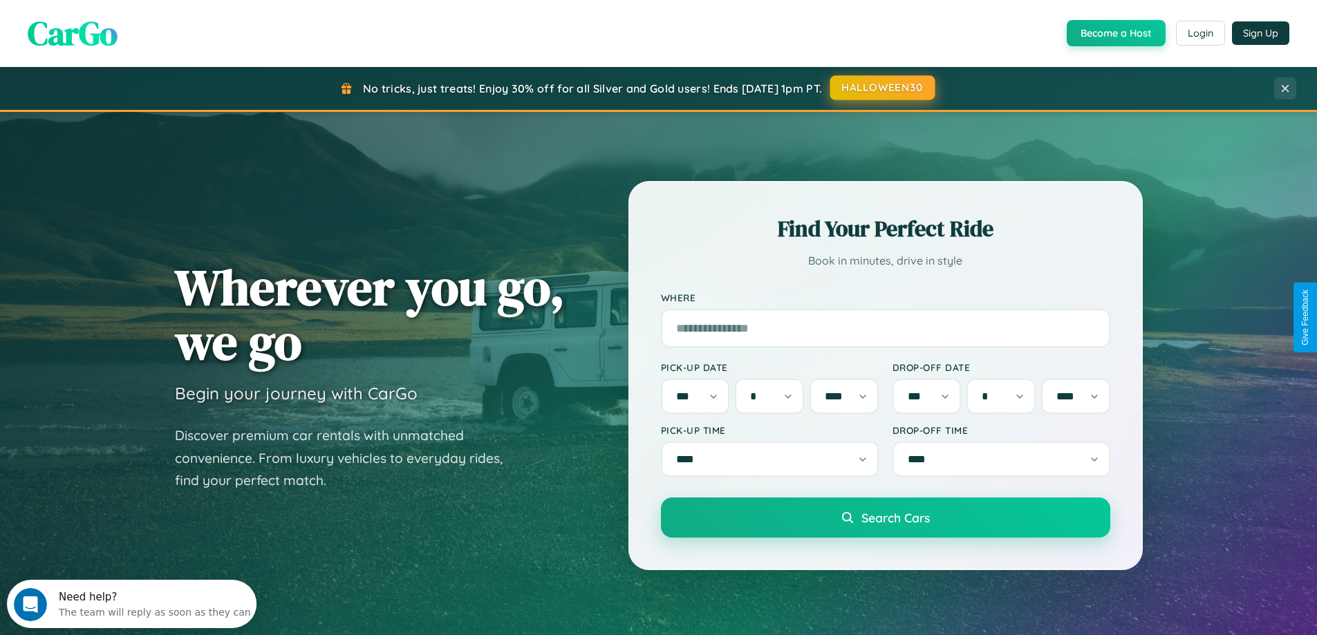  Describe the element at coordinates (883, 88) in the screenshot. I see `button: HALLOWEEN30` at that location.